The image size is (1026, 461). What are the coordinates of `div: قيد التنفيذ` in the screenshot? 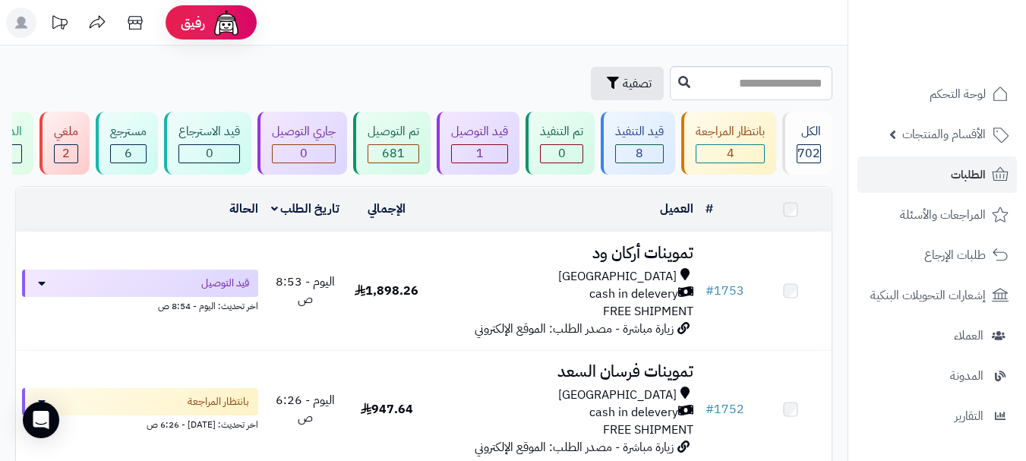 It's located at (639, 131).